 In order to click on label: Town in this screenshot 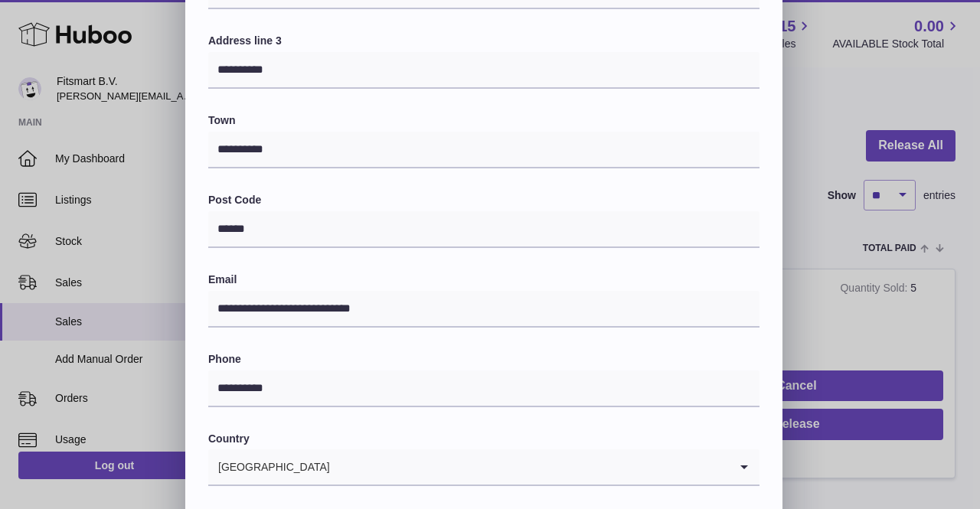, I will do `click(484, 120)`.